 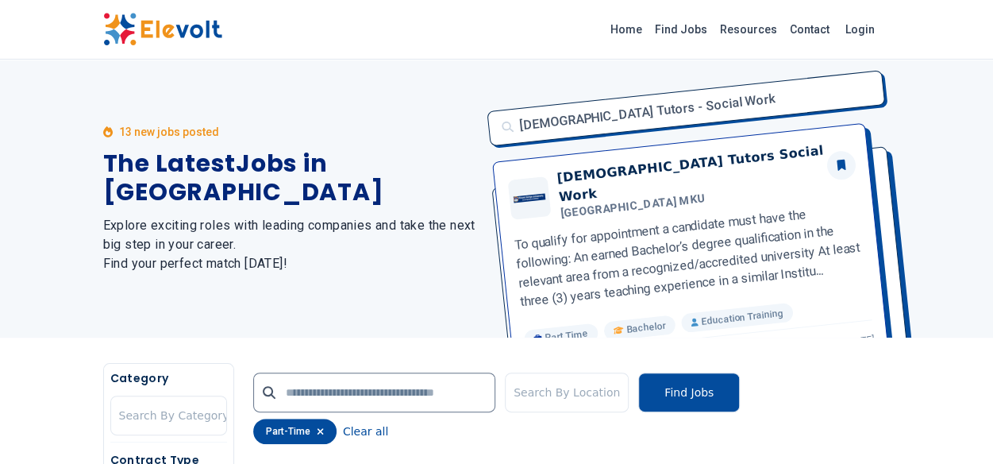 I want to click on p: 13 new jobs posted, so click(x=169, y=132).